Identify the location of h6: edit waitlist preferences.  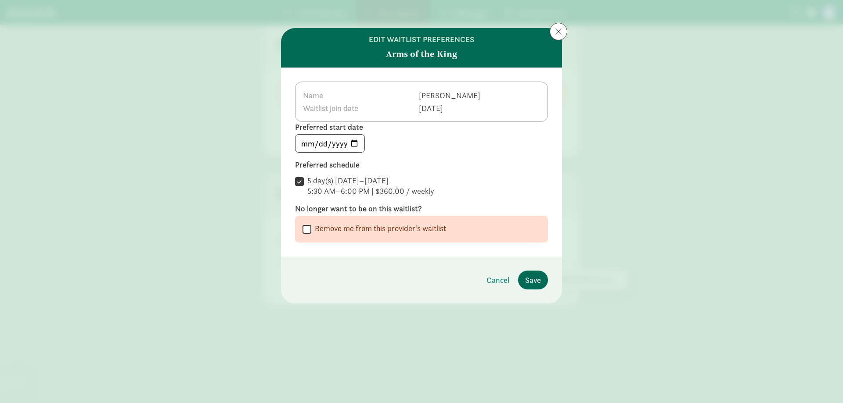
(421, 40).